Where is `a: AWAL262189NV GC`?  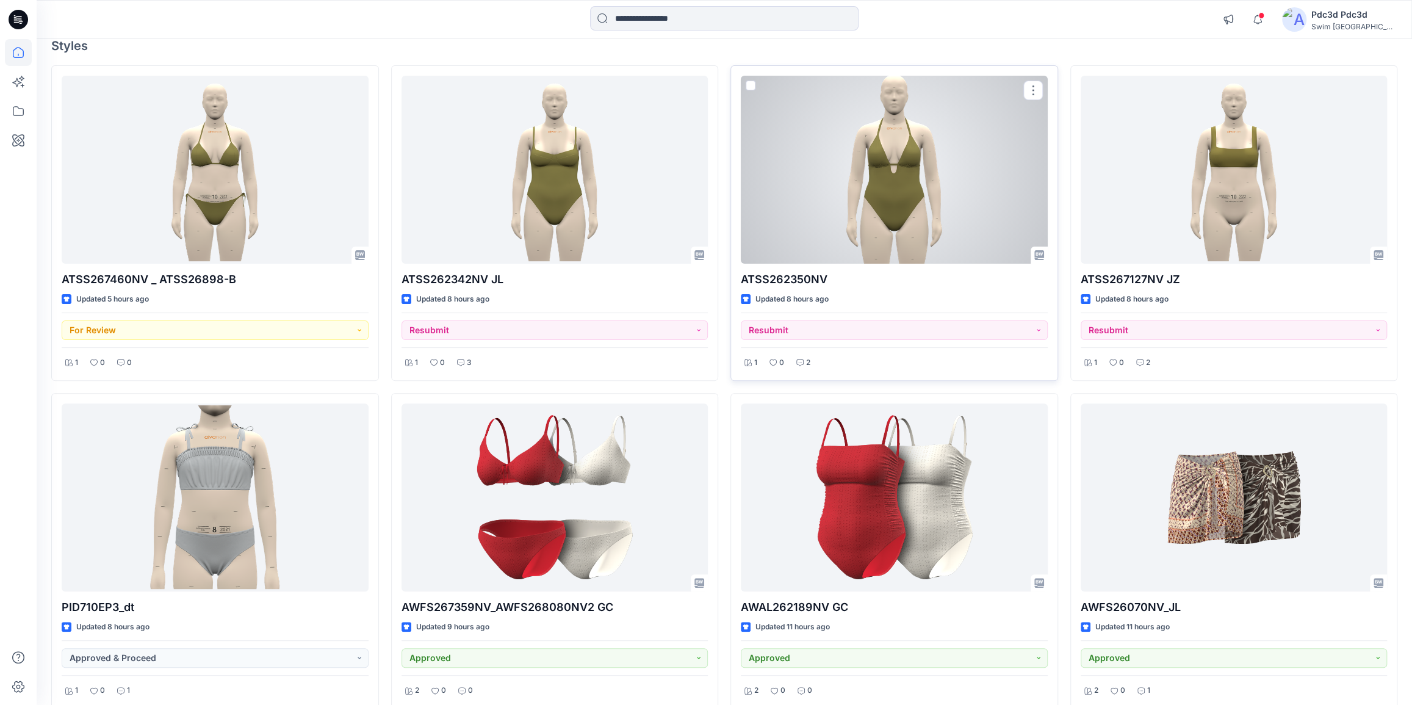
a: AWAL262189NV GC is located at coordinates (894, 497).